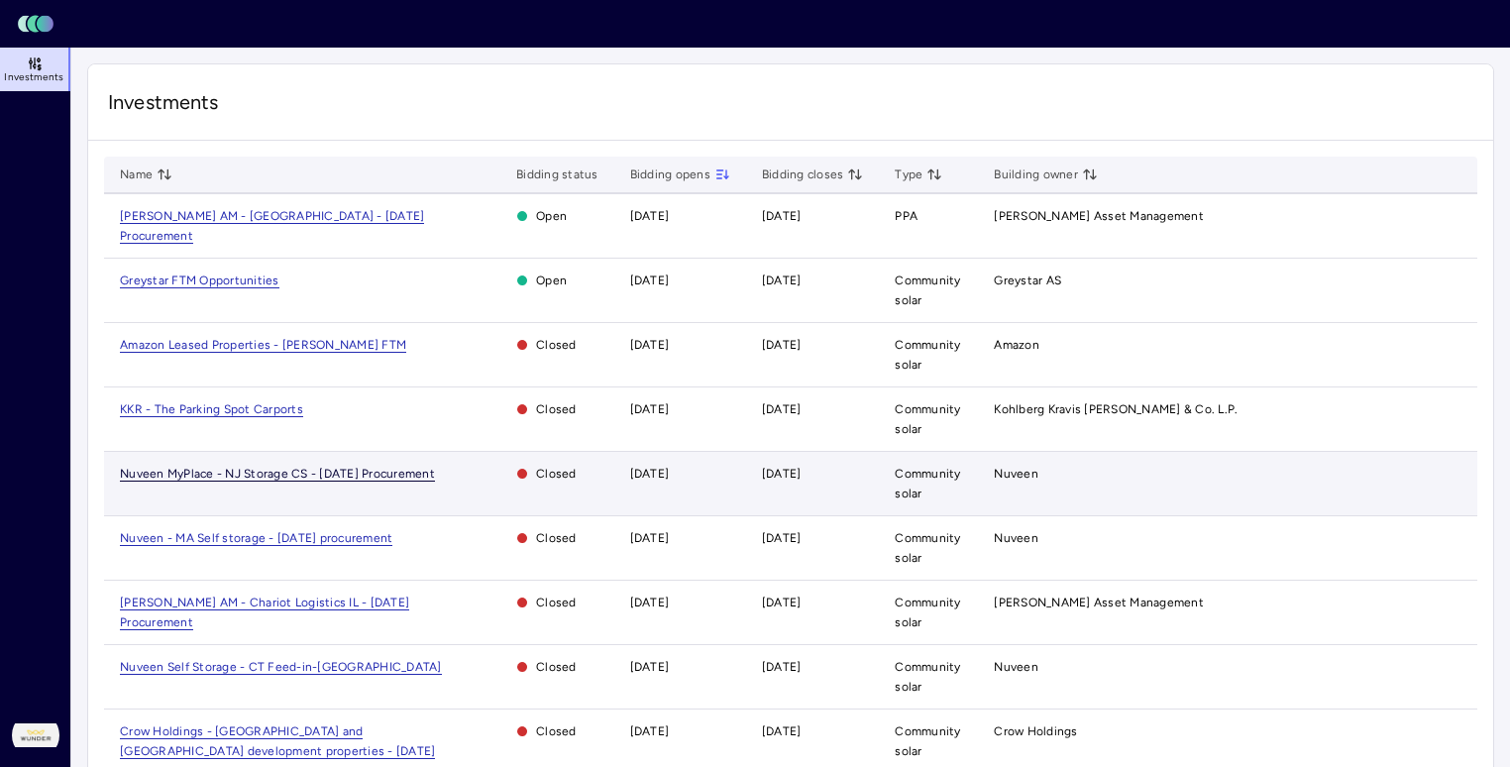 The image size is (1510, 767). What do you see at coordinates (812, 174) in the screenshot?
I see `span: Bidding closes` at bounding box center [812, 174].